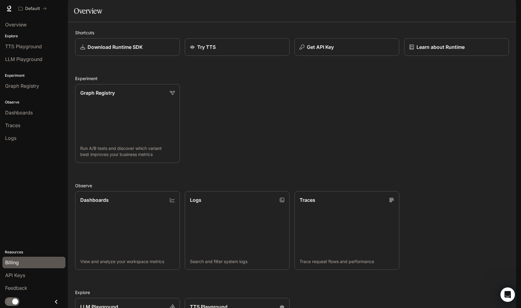  Describe the element at coordinates (206, 47) in the screenshot. I see `p: Try TTS` at that location.